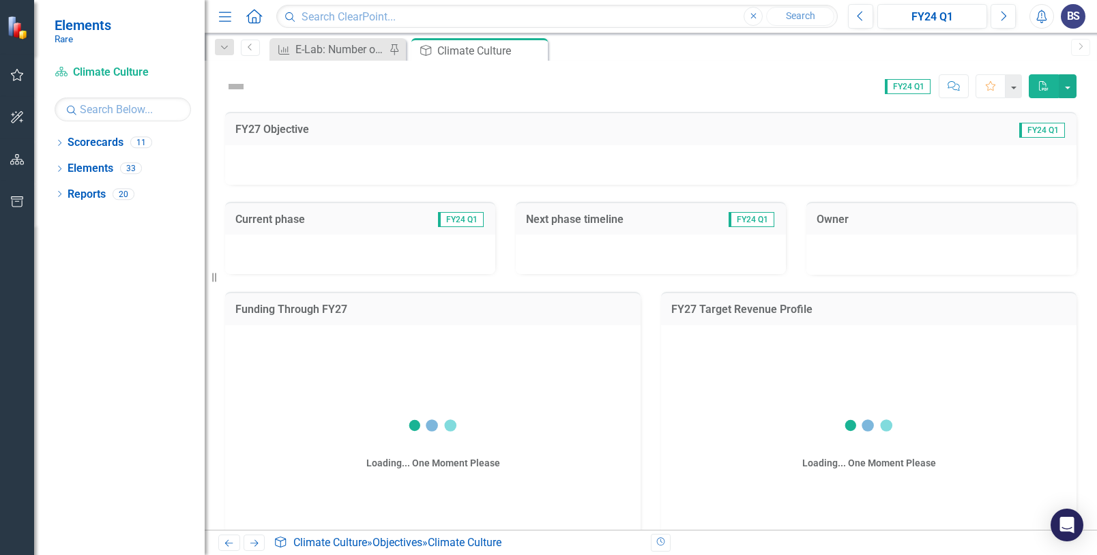  Describe the element at coordinates (83, 25) in the screenshot. I see `span: Elements` at that location.